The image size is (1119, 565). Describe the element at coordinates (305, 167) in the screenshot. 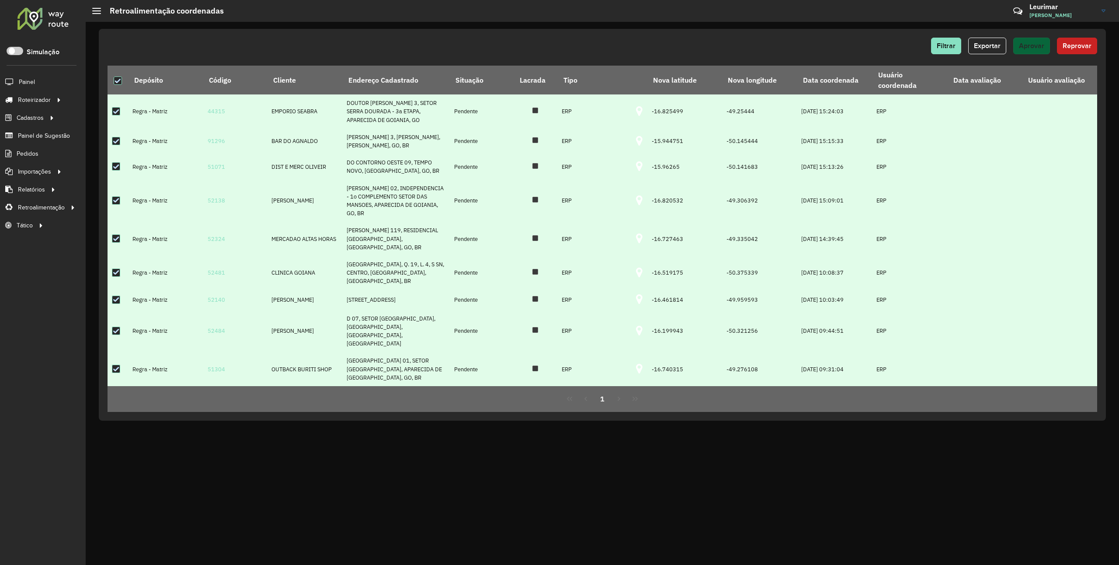

I see `td: DIST E MERC OLIVEIR` at that location.